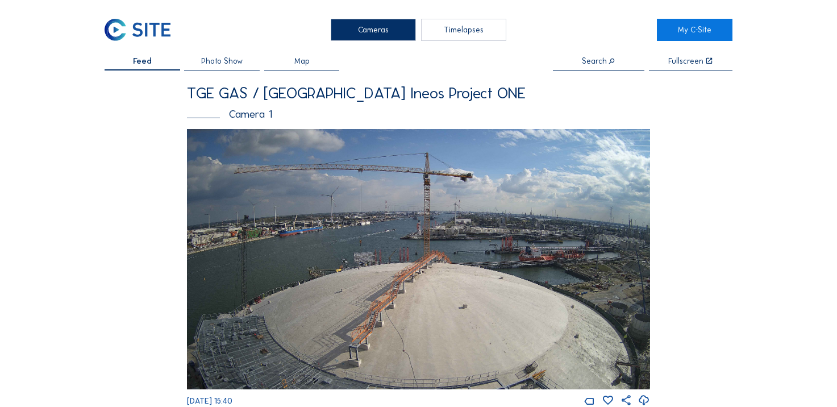 The width and height of the screenshot is (837, 407). What do you see at coordinates (464, 30) in the screenshot?
I see `div: Timelapses` at bounding box center [464, 30].